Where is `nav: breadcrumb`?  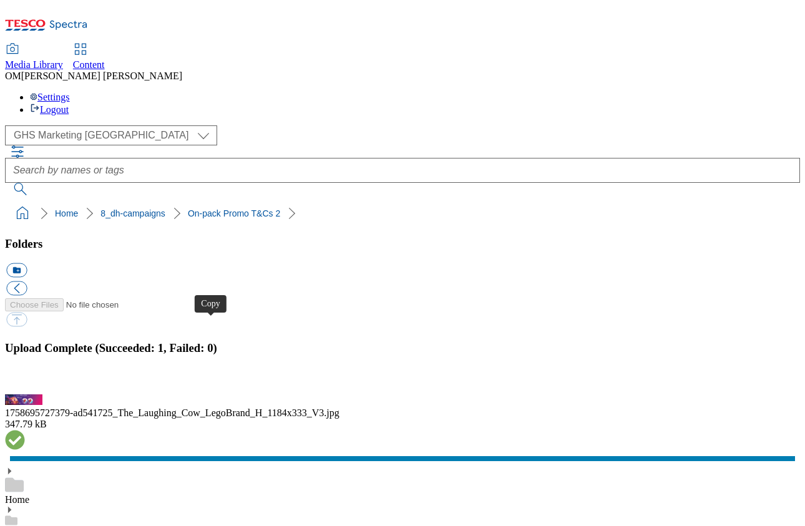 nav: breadcrumb is located at coordinates (402, 213).